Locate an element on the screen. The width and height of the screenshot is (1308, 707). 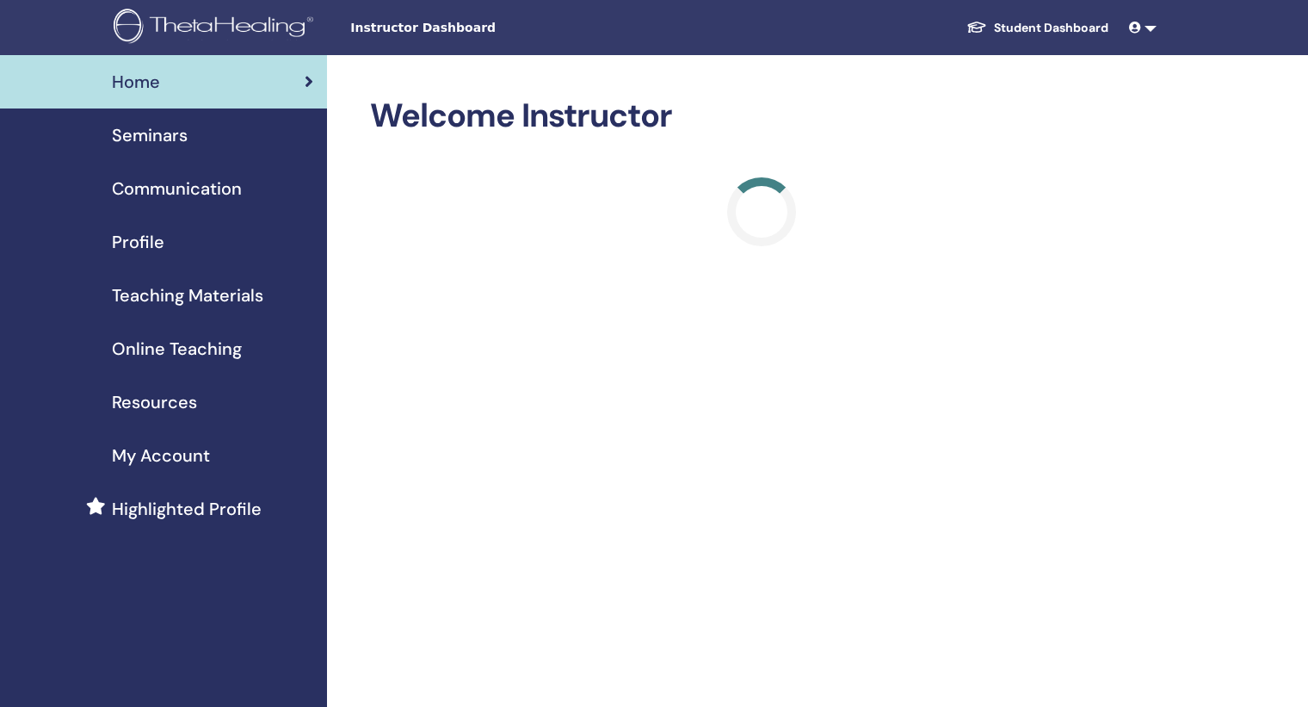
span: Profile is located at coordinates (138, 242).